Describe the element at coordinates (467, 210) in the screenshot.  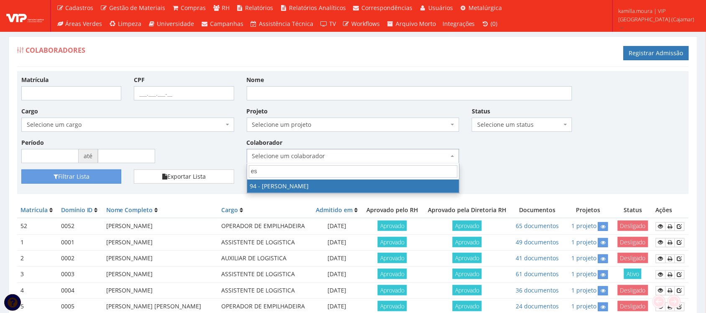
I see `th: Aprovado pela Diretoria RH` at that location.